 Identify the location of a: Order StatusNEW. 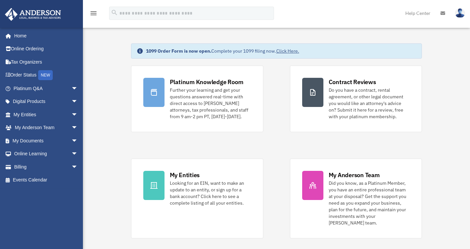
(46, 75).